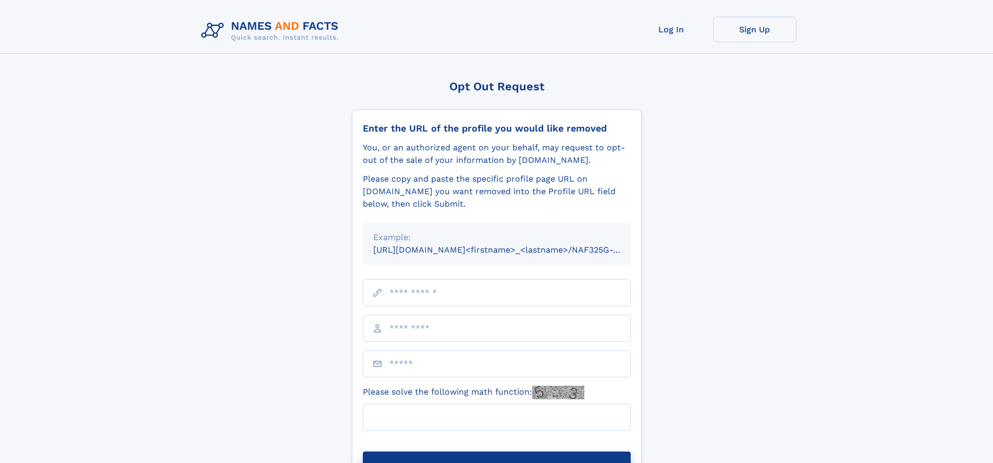 This screenshot has width=993, height=463. What do you see at coordinates (497, 128) in the screenshot?
I see `div: Enter the URL of the profile you would like removed` at bounding box center [497, 128].